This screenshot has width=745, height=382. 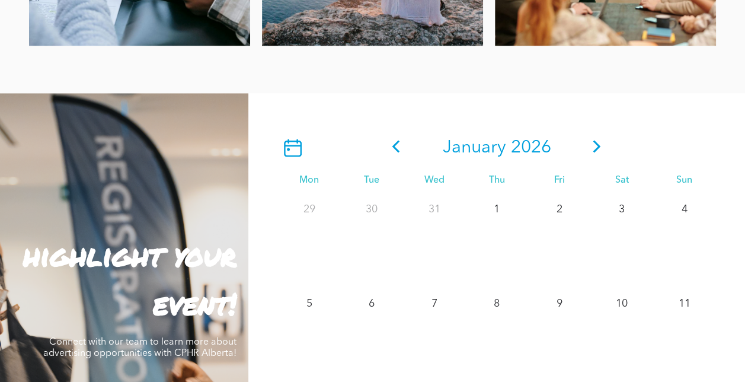 What do you see at coordinates (559, 180) in the screenshot?
I see `div: Fri` at bounding box center [559, 180].